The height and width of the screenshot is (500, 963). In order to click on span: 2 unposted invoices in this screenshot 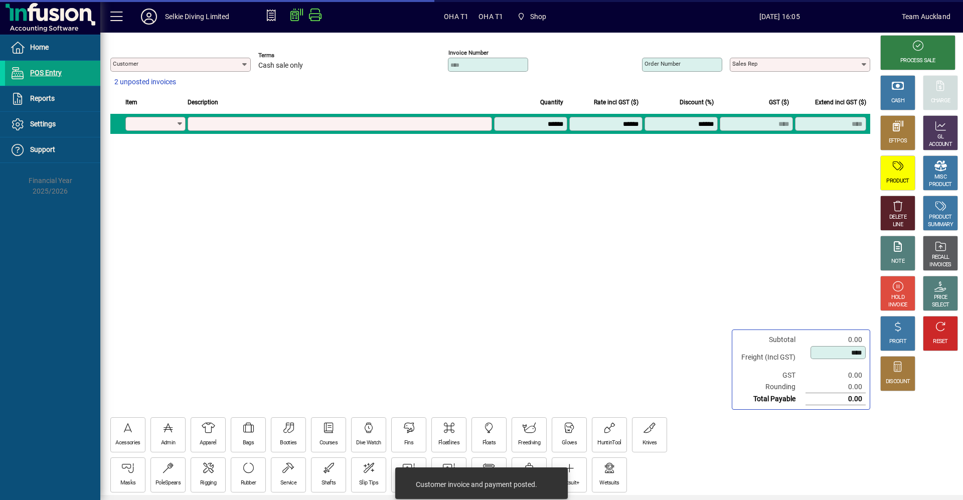, I will do `click(145, 82)`.